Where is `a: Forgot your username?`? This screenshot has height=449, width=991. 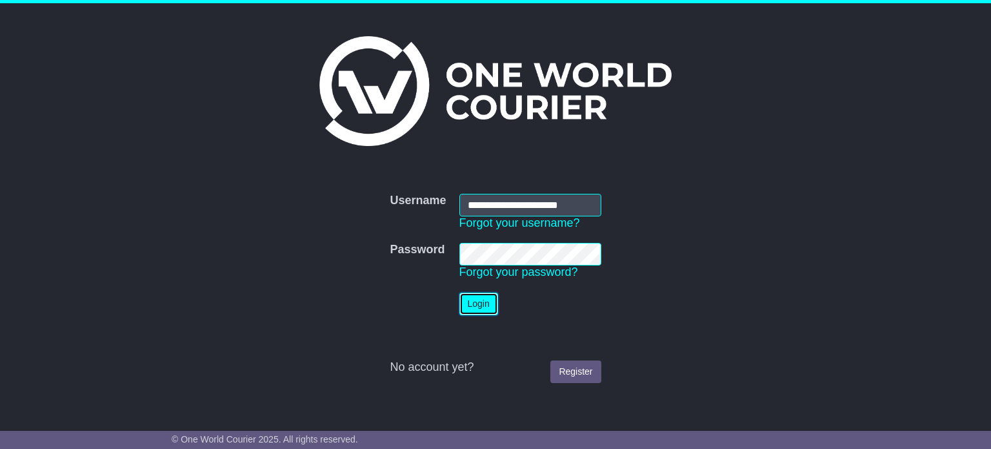 a: Forgot your username? is located at coordinates (520, 223).